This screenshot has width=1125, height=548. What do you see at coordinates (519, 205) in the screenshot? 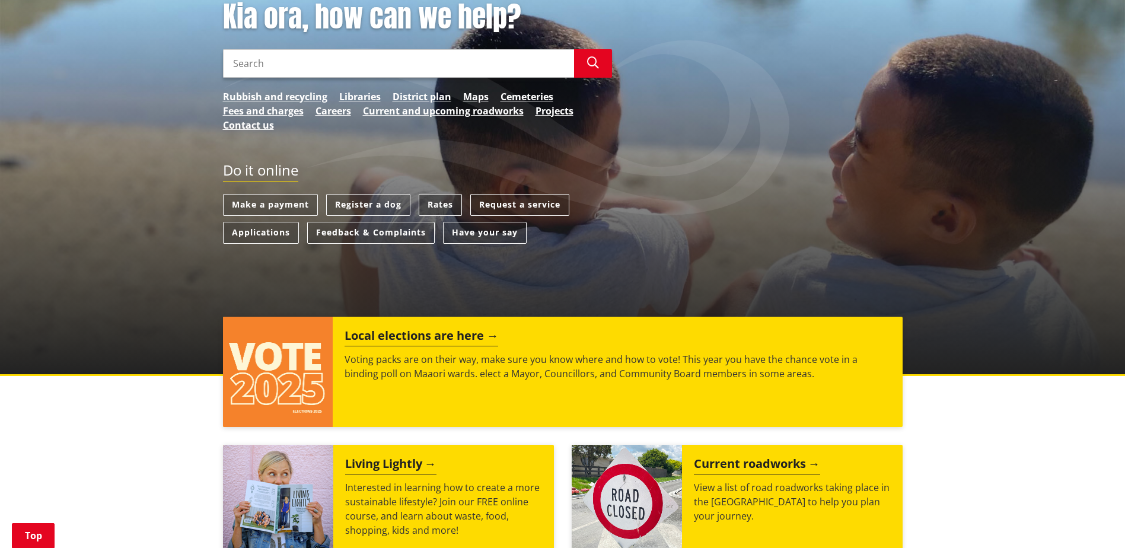
I see `a: Request a service` at bounding box center [519, 205].